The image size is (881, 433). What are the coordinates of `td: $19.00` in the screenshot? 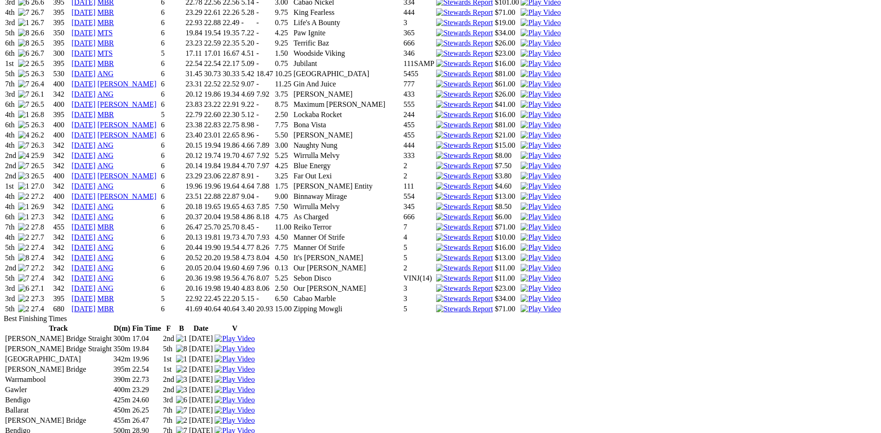 It's located at (507, 23).